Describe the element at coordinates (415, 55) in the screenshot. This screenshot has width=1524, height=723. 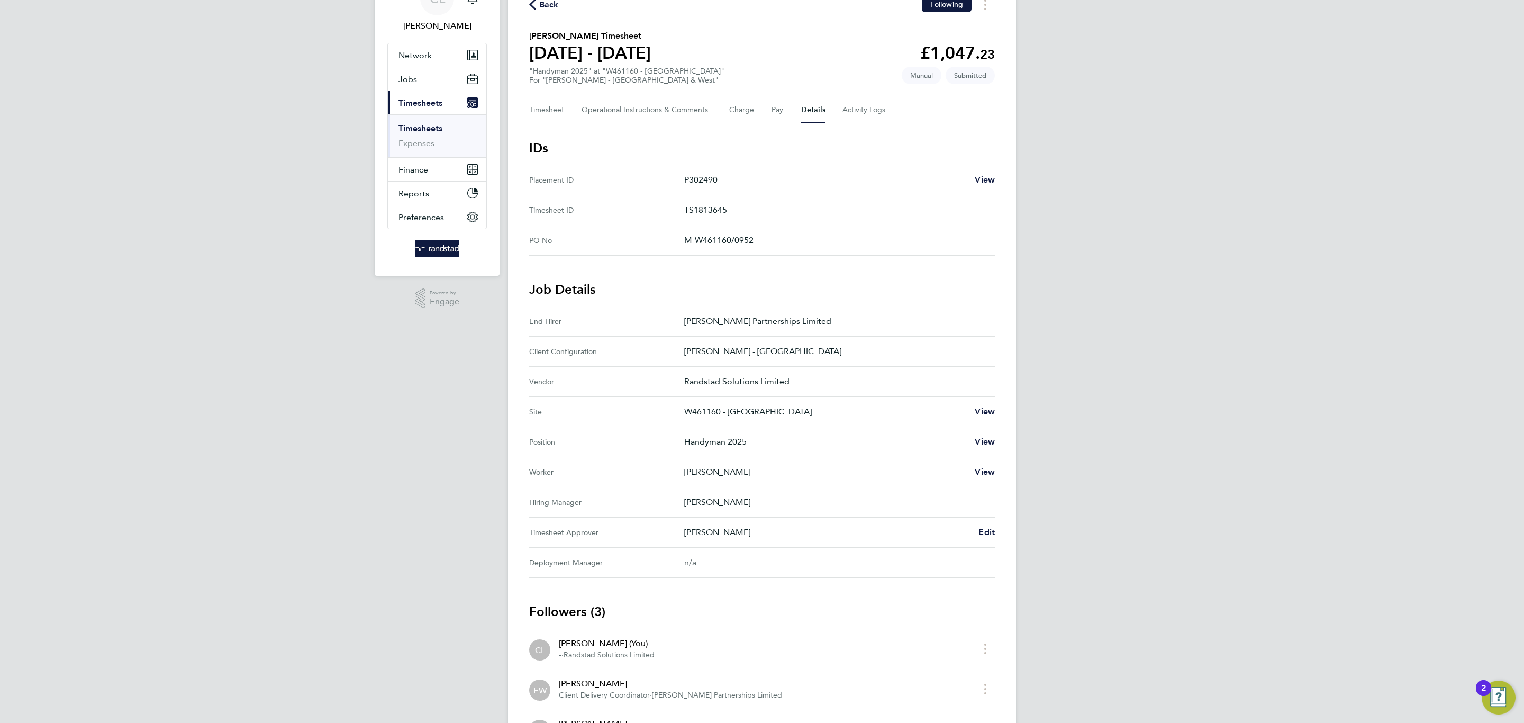
I see `span: Network` at that location.